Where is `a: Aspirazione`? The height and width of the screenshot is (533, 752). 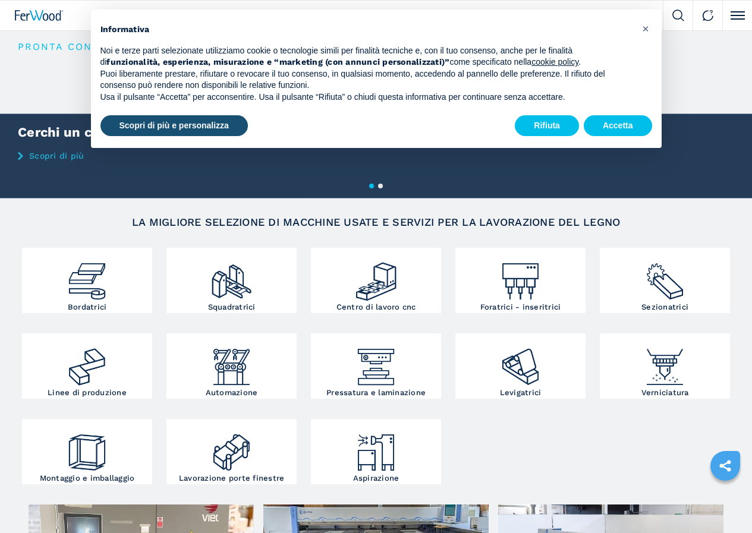
a: Aspirazione is located at coordinates (375, 451).